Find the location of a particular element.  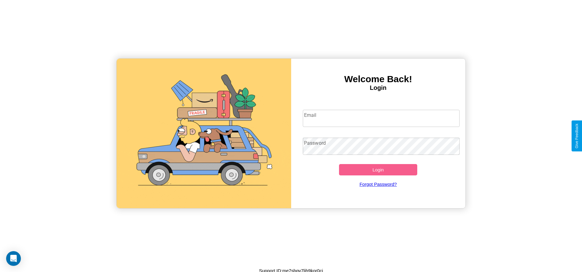

img: gif is located at coordinates (204, 134).